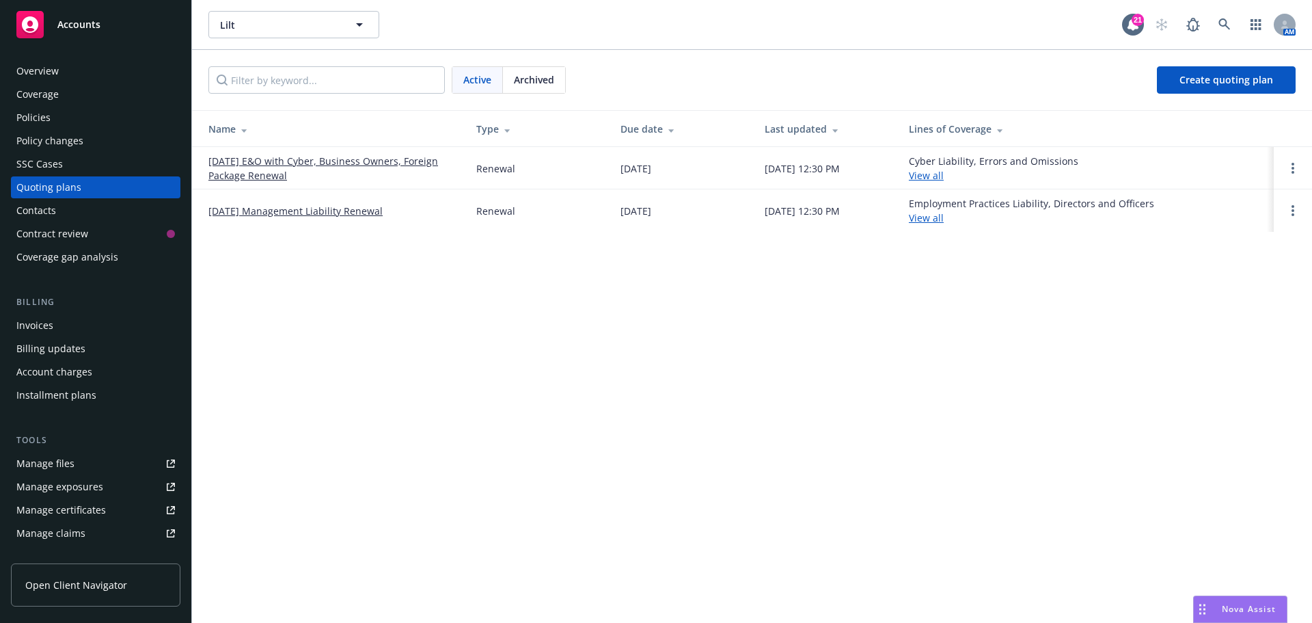 This screenshot has height=623, width=1312. What do you see at coordinates (279, 25) in the screenshot?
I see `span: Lilt` at bounding box center [279, 25].